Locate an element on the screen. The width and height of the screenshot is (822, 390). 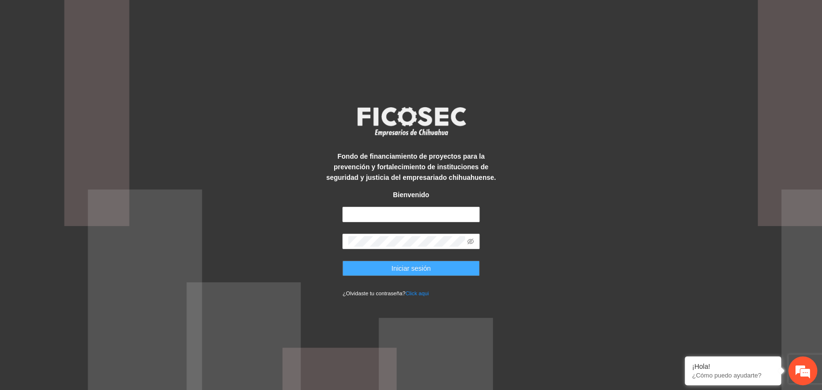
button: Iniciar sesión is located at coordinates (411, 269).